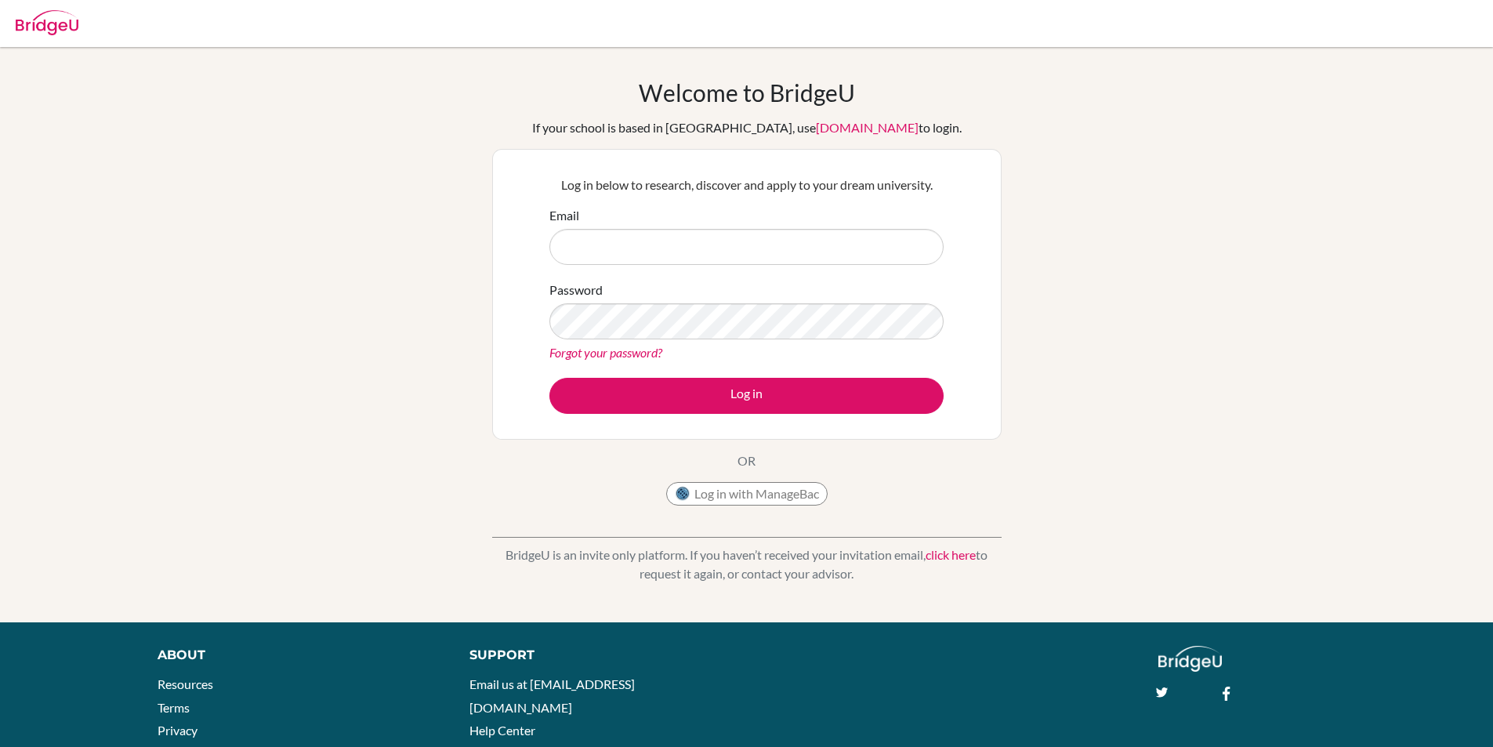  Describe the element at coordinates (747, 564) in the screenshot. I see `p: BridgeU is an invite only platform. If you haven’t received your invitation email, to request it ...` at that location.